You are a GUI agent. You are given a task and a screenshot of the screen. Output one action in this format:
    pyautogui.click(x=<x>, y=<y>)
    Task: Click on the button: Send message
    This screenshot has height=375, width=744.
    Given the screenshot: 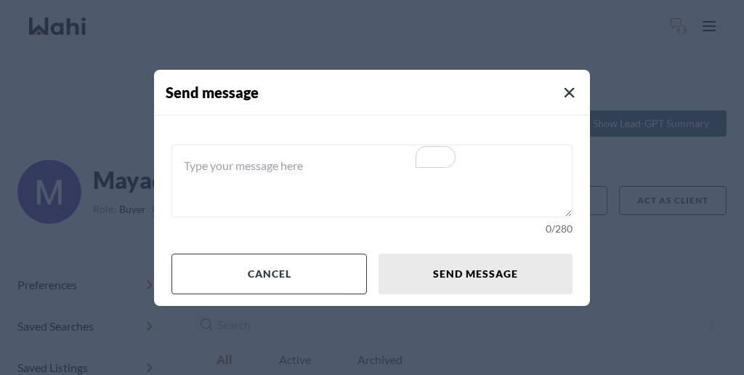 What is the action you would take?
    pyautogui.click(x=475, y=274)
    